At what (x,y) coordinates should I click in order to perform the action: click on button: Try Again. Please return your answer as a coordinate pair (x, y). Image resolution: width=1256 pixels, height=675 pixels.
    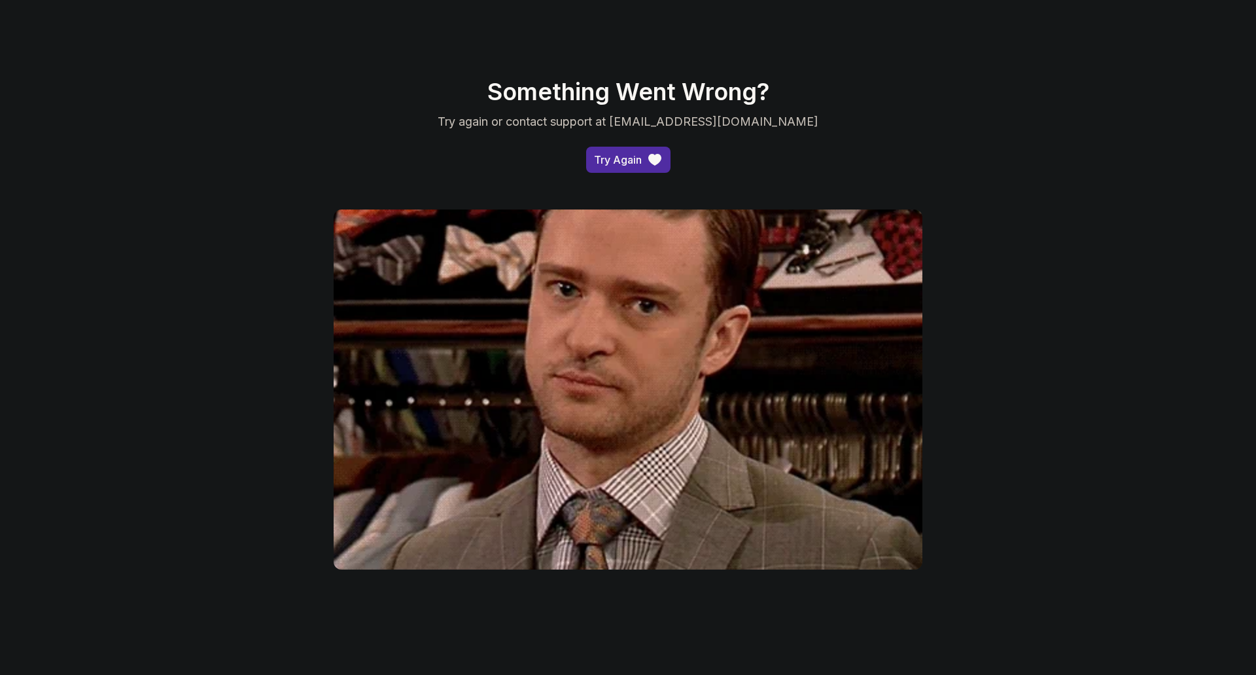
    Looking at the image, I should click on (628, 160).